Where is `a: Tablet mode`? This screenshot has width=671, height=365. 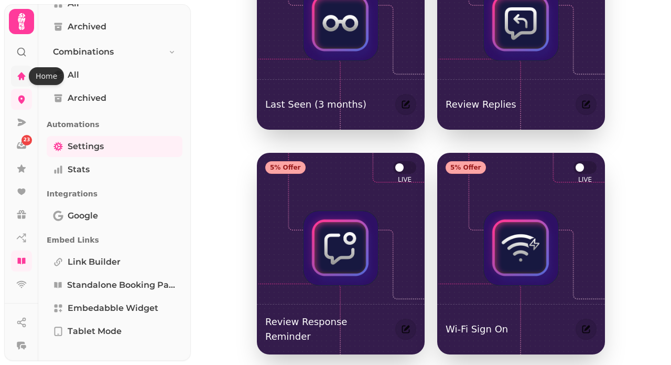 a: Tablet mode is located at coordinates (114, 331).